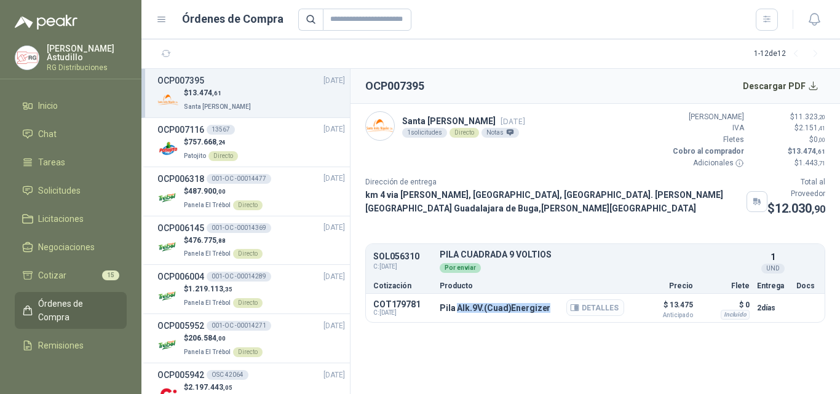 This screenshot has width=840, height=394. What do you see at coordinates (195, 156) in the screenshot?
I see `span: Patojito` at bounding box center [195, 156].